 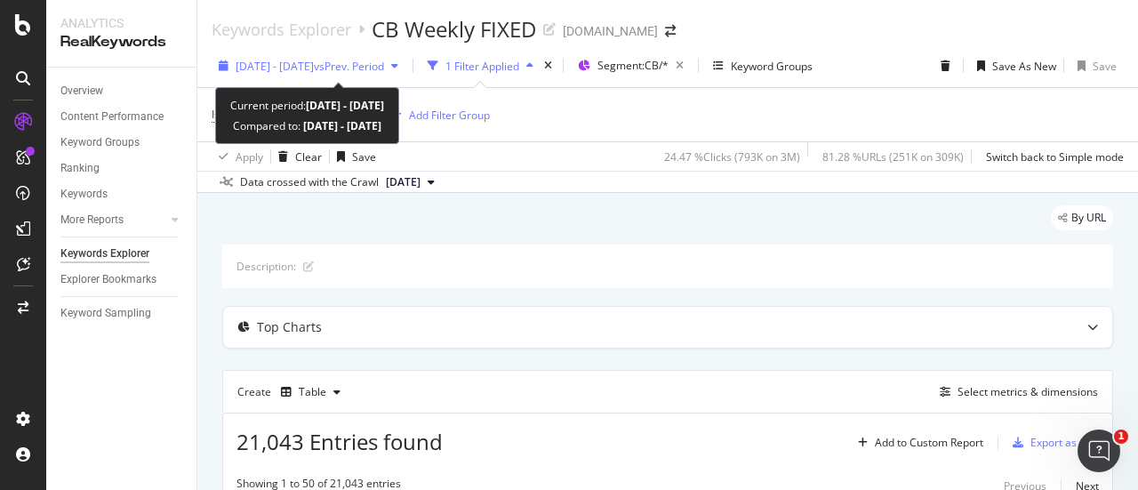 What do you see at coordinates (916, 443) in the screenshot?
I see `button: Add to Custom Report` at bounding box center [916, 443].